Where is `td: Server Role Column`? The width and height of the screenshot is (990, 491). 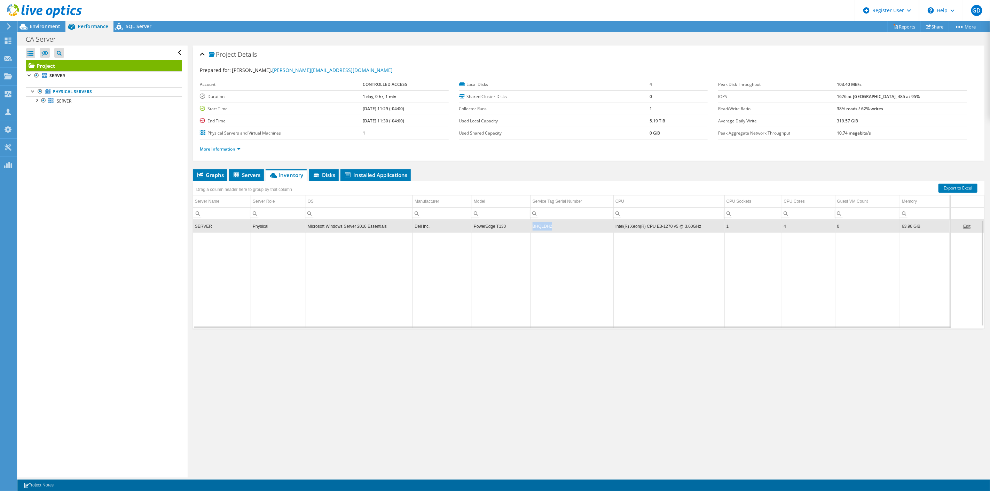
td: Server Role Column is located at coordinates (278, 202).